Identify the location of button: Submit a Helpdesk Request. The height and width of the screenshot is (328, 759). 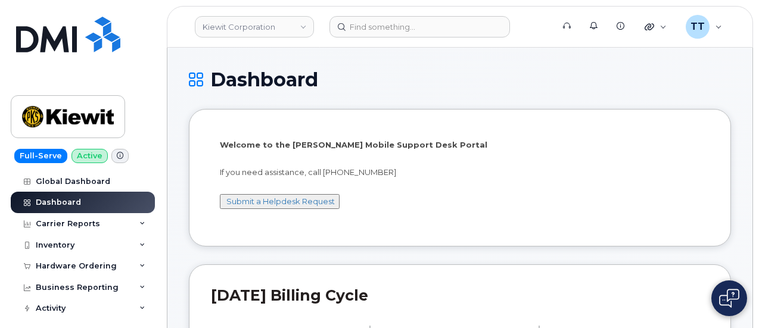
(279, 201).